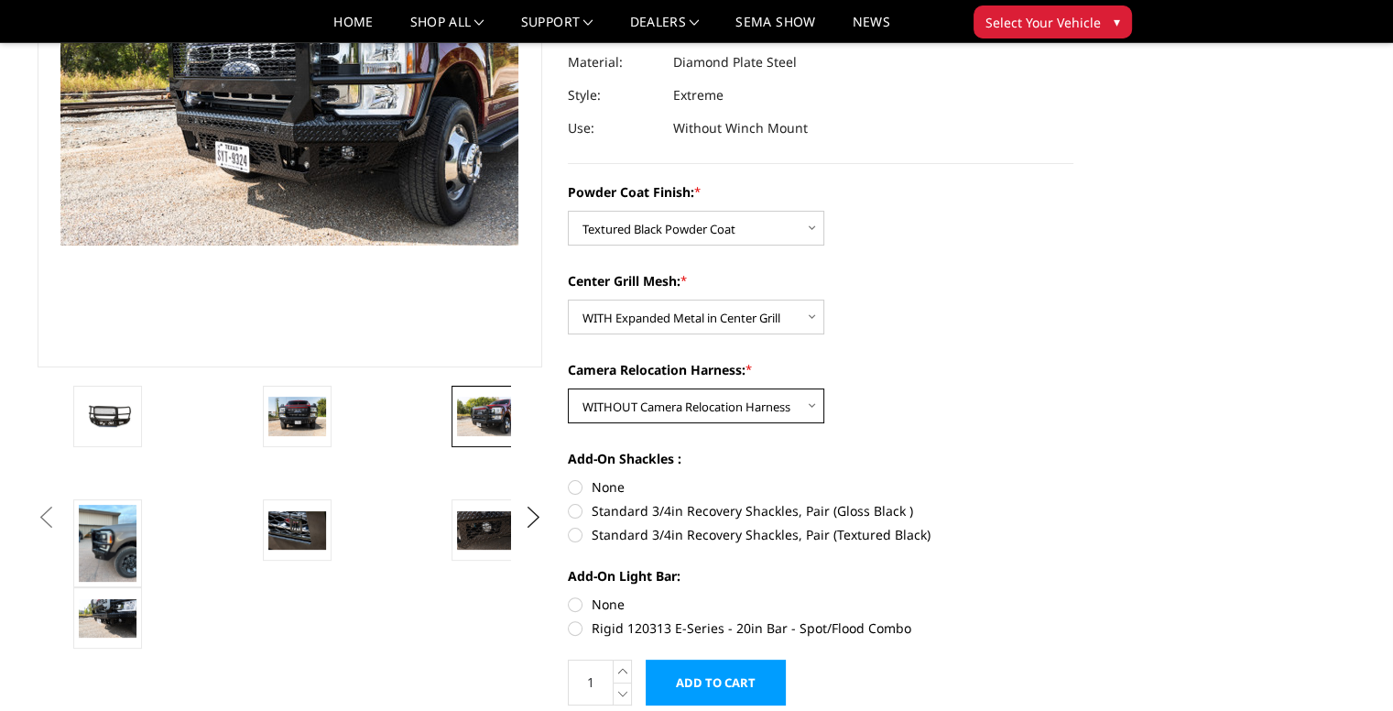  Describe the element at coordinates (1043, 22) in the screenshot. I see `span: Select Your Vehicle` at that location.